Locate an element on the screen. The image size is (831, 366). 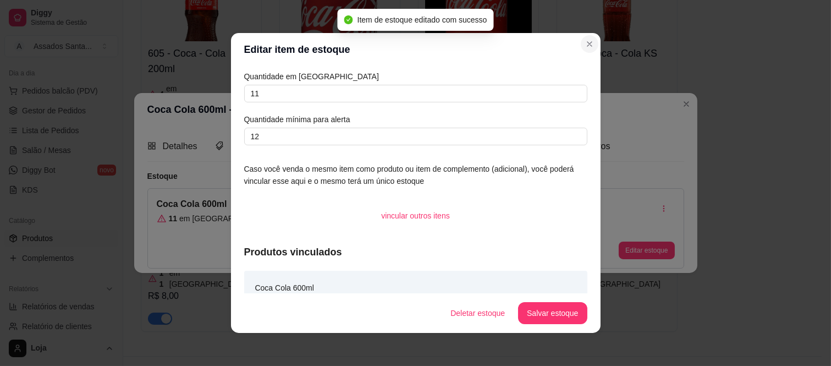
header: Editar item de estoque is located at coordinates (416, 49).